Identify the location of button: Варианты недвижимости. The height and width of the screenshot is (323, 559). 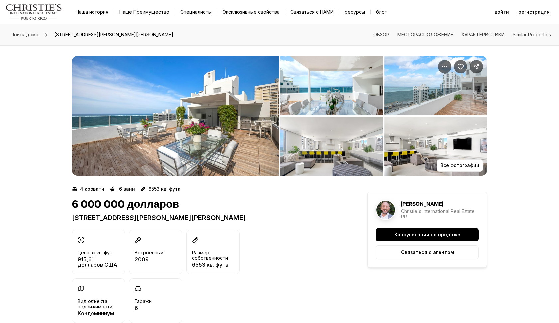
(444, 67).